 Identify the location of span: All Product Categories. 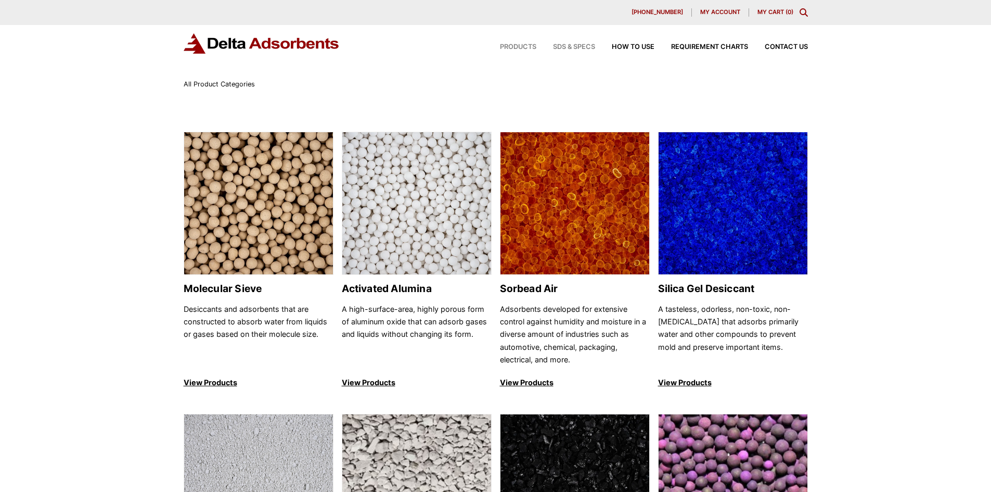
(219, 84).